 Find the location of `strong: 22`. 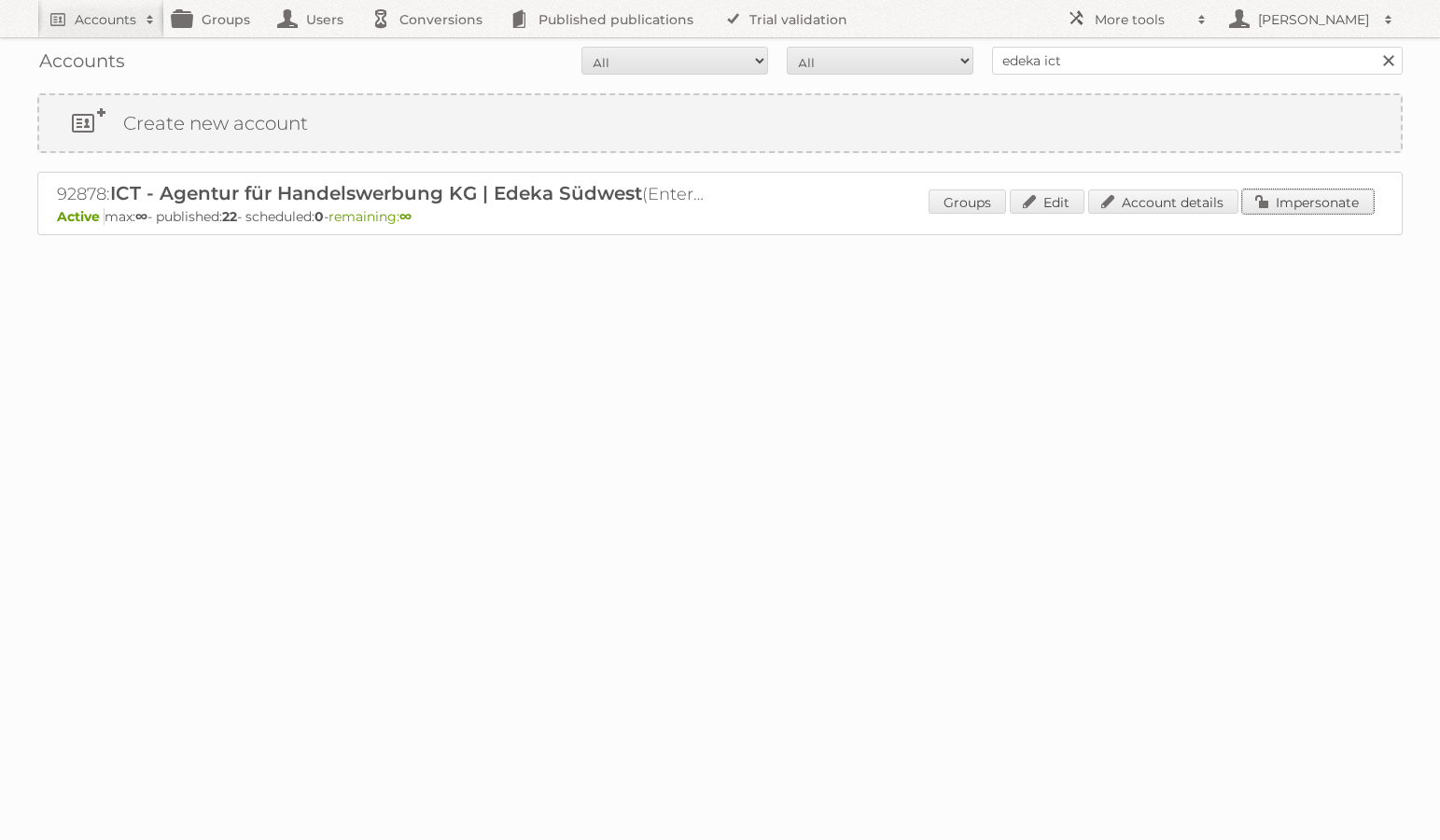

strong: 22 is located at coordinates (229, 217).